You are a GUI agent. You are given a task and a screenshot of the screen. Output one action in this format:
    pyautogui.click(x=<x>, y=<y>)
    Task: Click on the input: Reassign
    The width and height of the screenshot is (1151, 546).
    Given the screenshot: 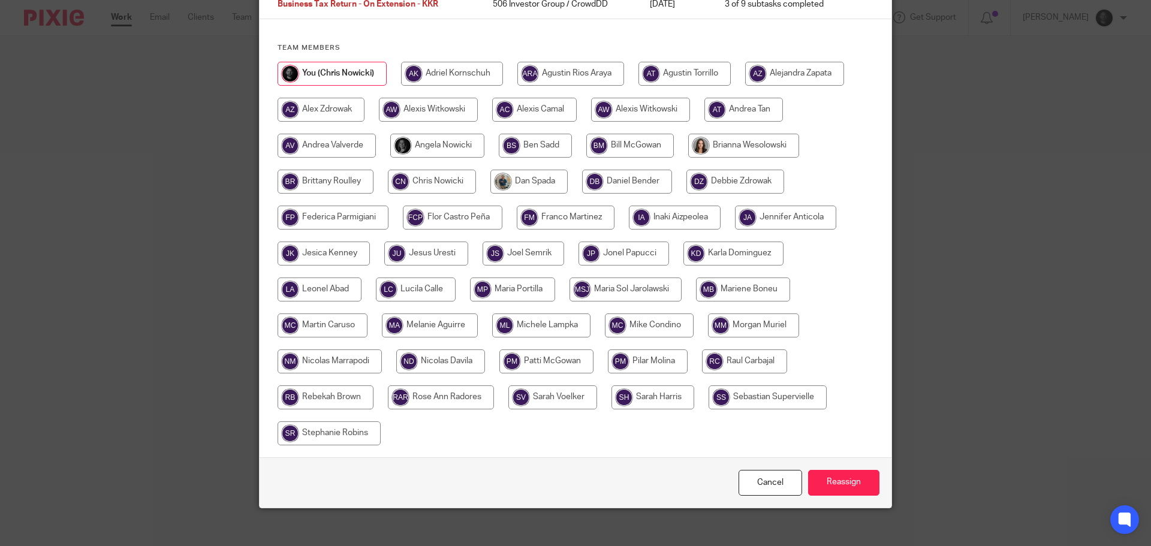 What is the action you would take?
    pyautogui.click(x=843, y=483)
    